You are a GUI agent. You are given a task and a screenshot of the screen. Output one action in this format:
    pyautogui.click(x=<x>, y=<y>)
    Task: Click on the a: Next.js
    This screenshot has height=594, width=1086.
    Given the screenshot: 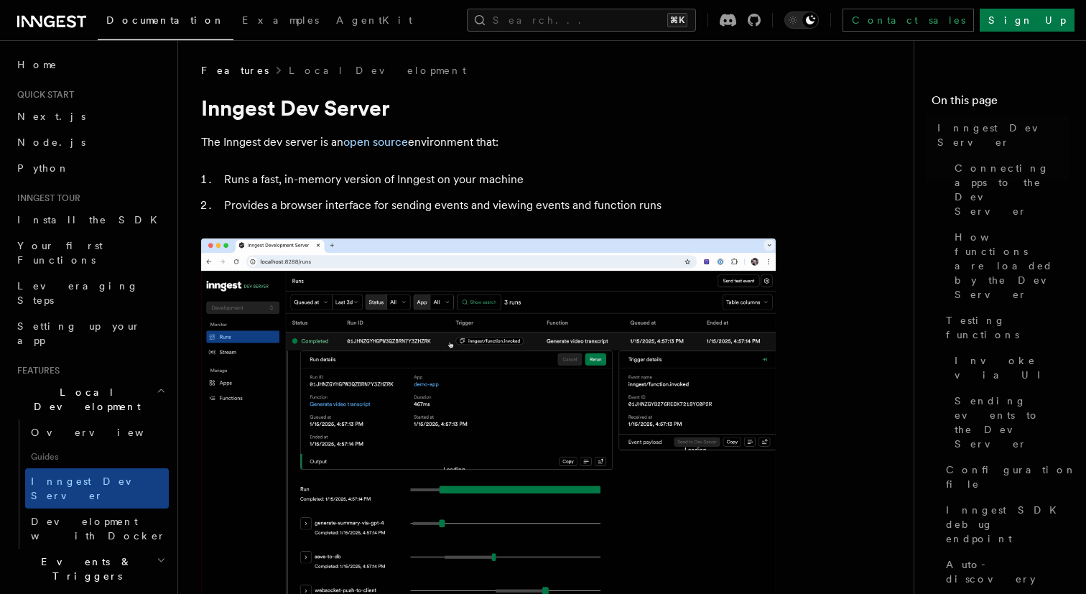 What is the action you would take?
    pyautogui.click(x=90, y=116)
    